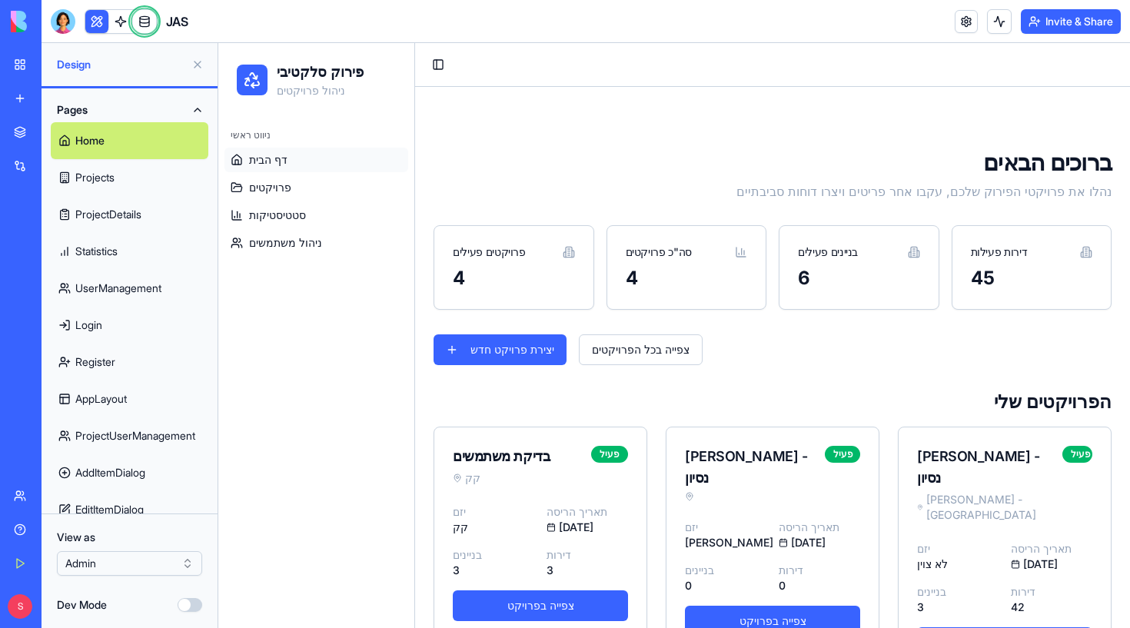 This screenshot has width=1130, height=628. I want to click on a: Register, so click(129, 362).